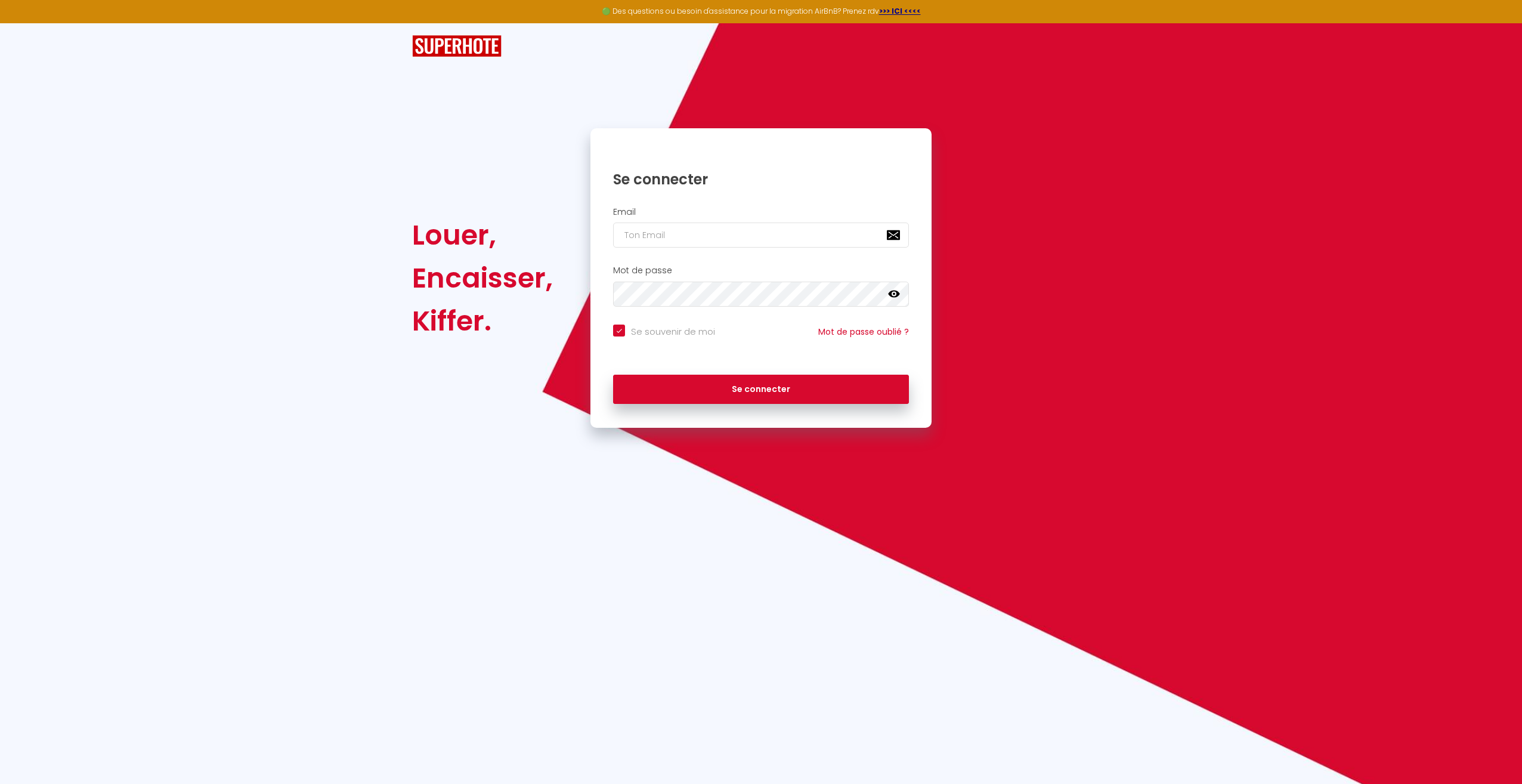 The image size is (1522, 784). Describe the element at coordinates (761, 179) in the screenshot. I see `h1: Se connecter` at that location.